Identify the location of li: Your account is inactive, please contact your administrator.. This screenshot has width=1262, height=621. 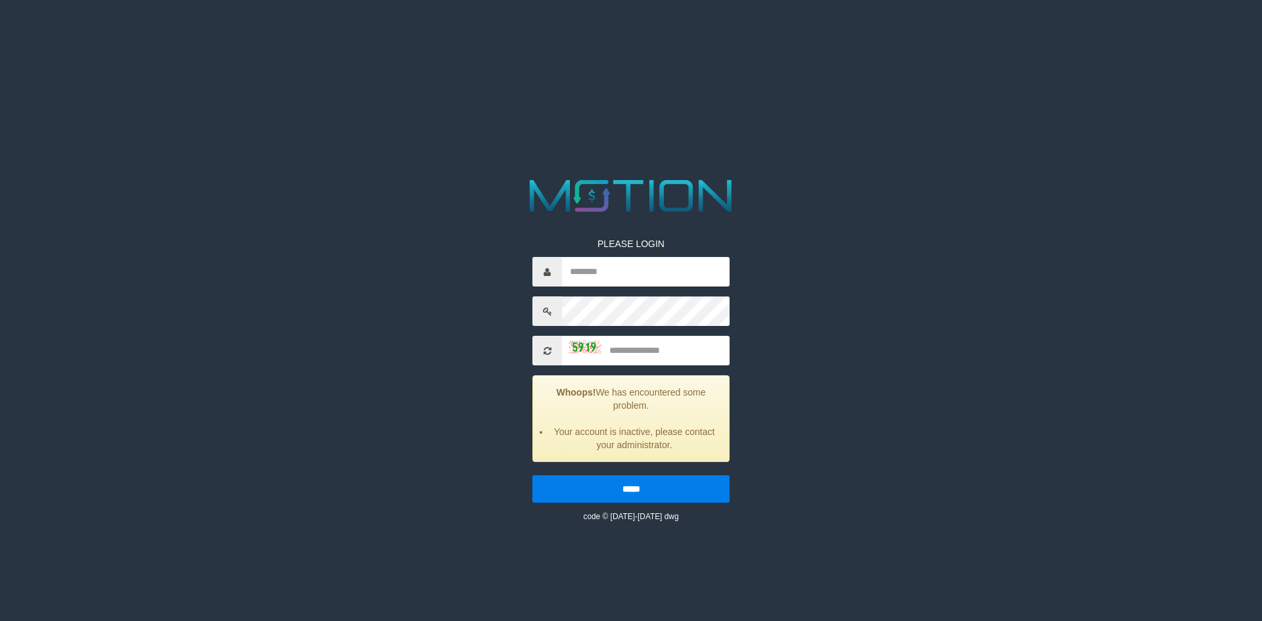
(634, 438).